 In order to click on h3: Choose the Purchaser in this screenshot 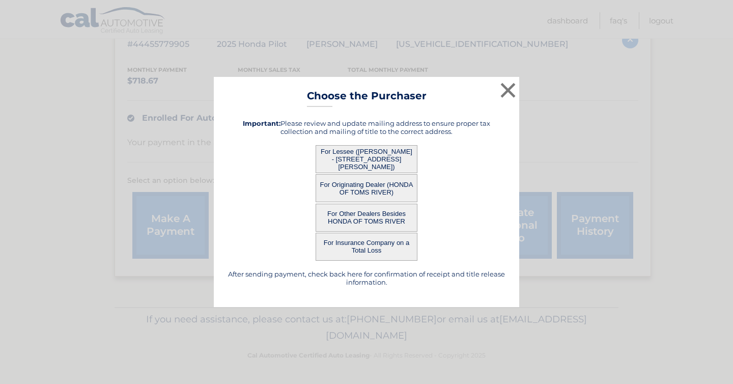, I will do `click(367, 98)`.